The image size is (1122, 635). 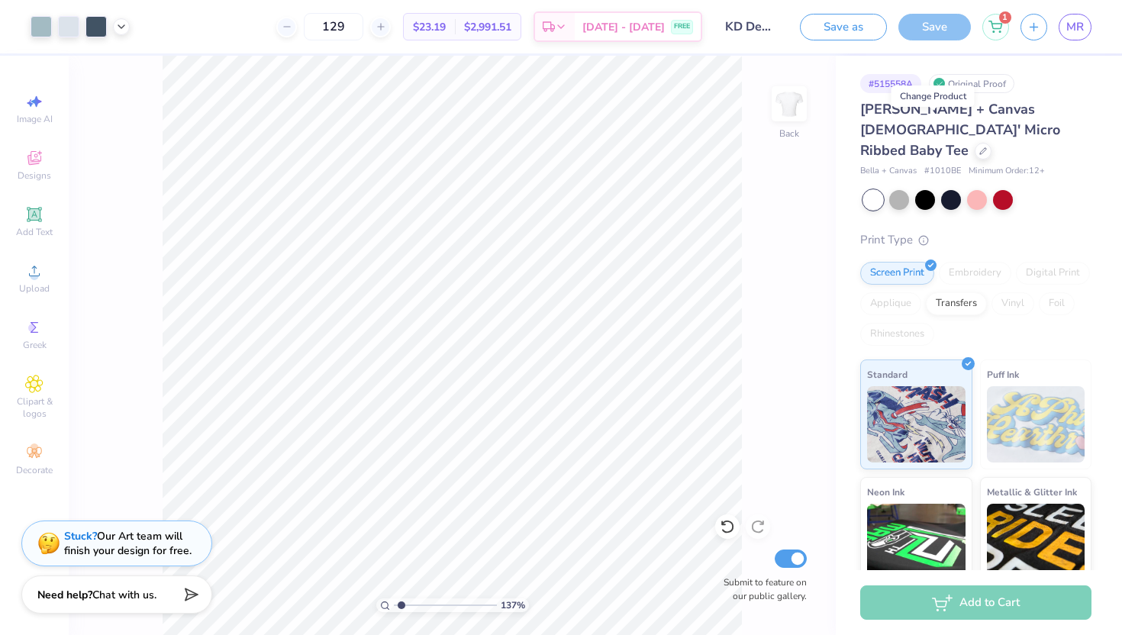 What do you see at coordinates (681, 27) in the screenshot?
I see `span: FREE` at bounding box center [681, 27].